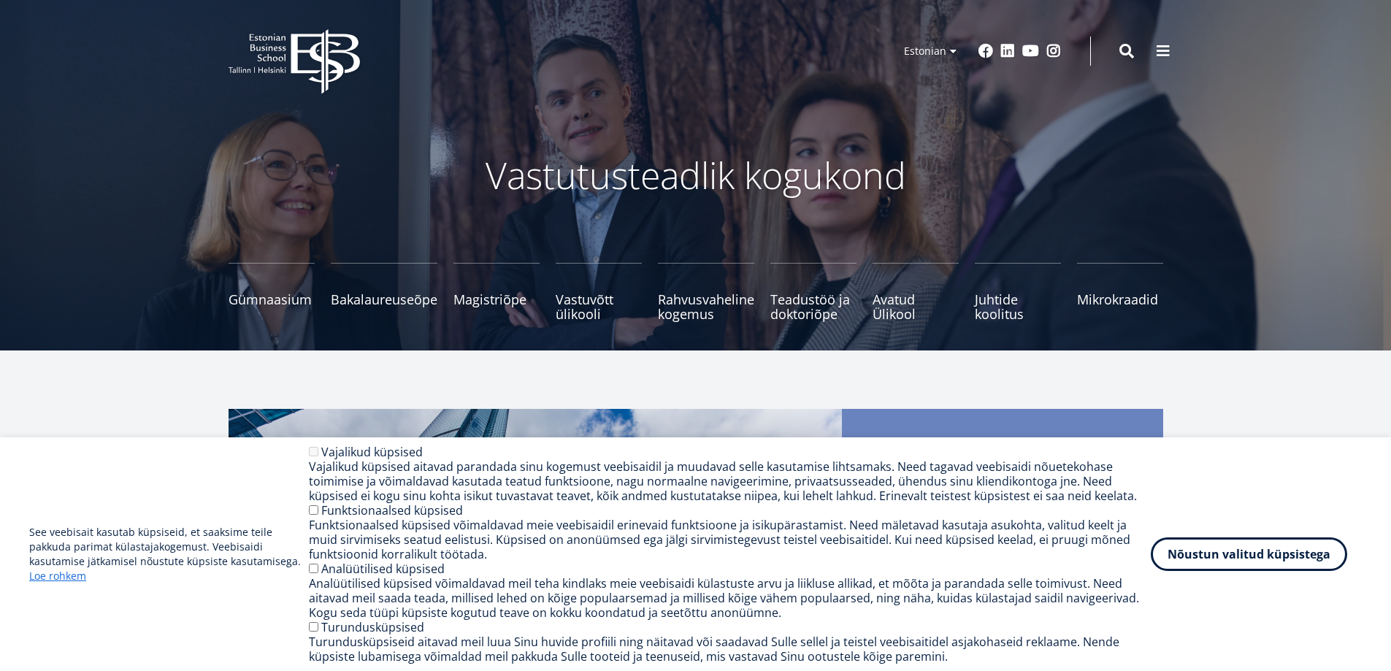 This screenshot has width=1391, height=671. Describe the element at coordinates (384, 299) in the screenshot. I see `span: Bakalaureuseõpe` at that location.